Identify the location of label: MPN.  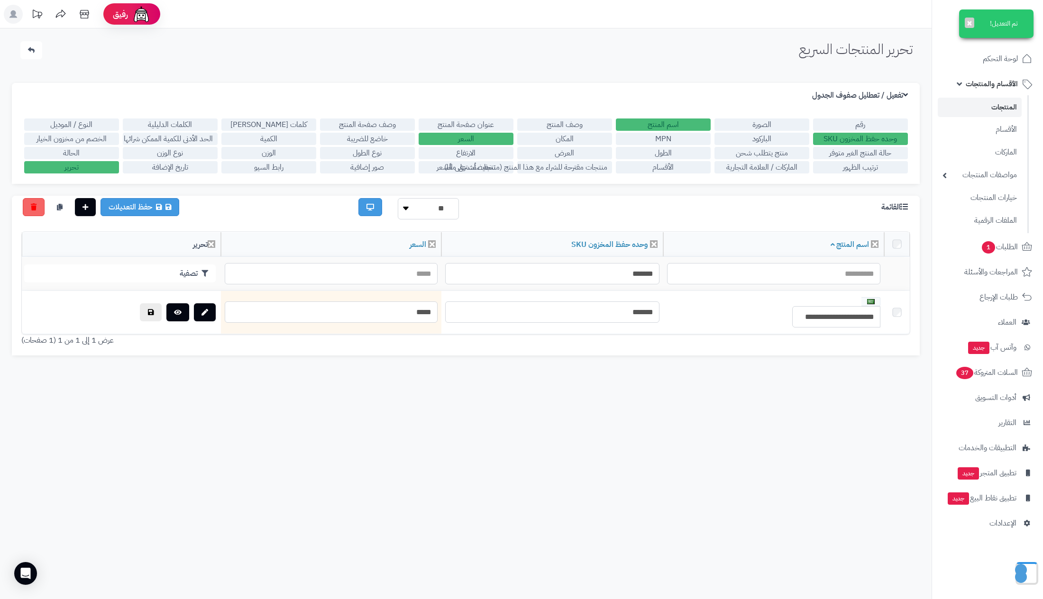
(663, 139).